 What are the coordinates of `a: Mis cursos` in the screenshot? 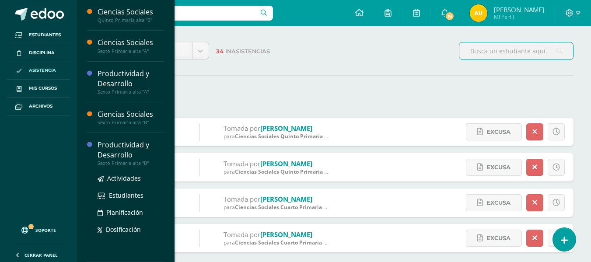 It's located at (39, 88).